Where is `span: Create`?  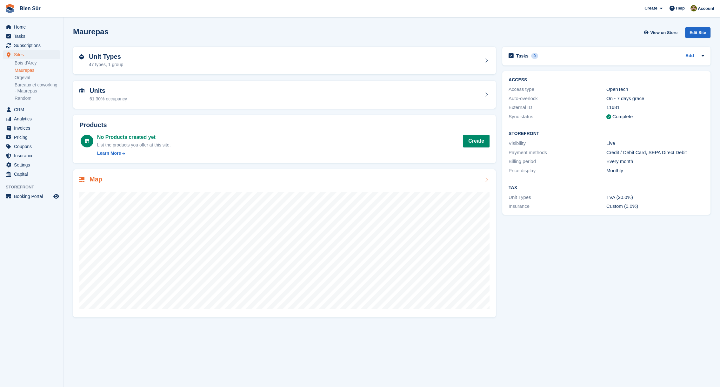
span: Create is located at coordinates (651, 8).